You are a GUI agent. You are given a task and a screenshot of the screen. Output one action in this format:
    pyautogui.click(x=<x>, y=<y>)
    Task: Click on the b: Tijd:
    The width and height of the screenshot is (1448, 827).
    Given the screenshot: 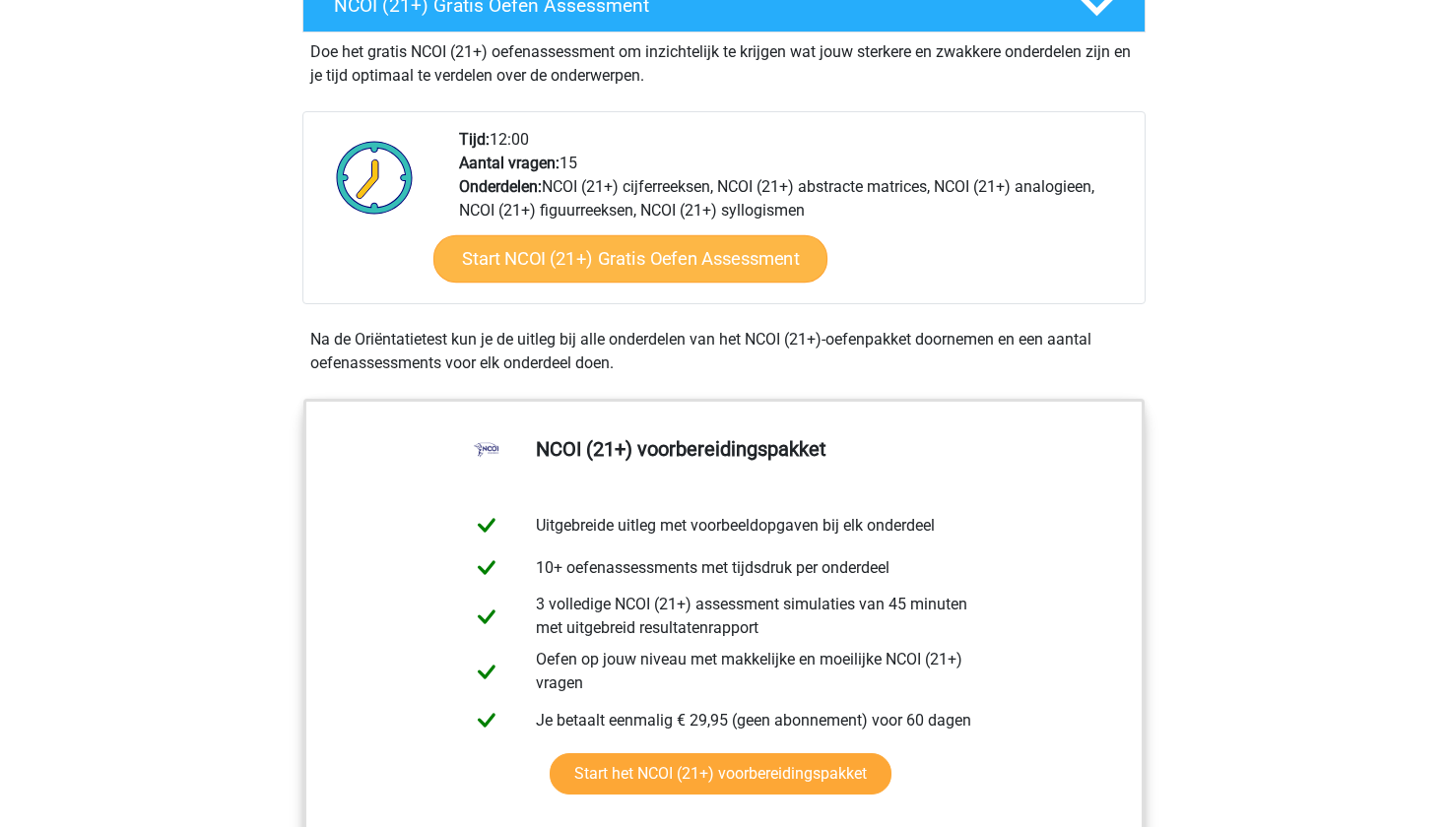 What is the action you would take?
    pyautogui.click(x=474, y=139)
    